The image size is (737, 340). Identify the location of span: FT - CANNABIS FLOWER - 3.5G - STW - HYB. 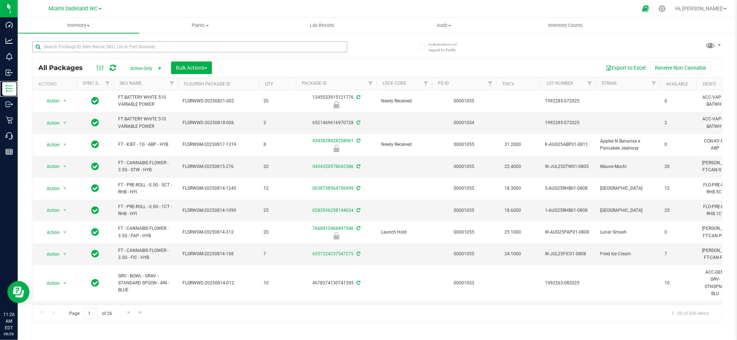
(146, 166).